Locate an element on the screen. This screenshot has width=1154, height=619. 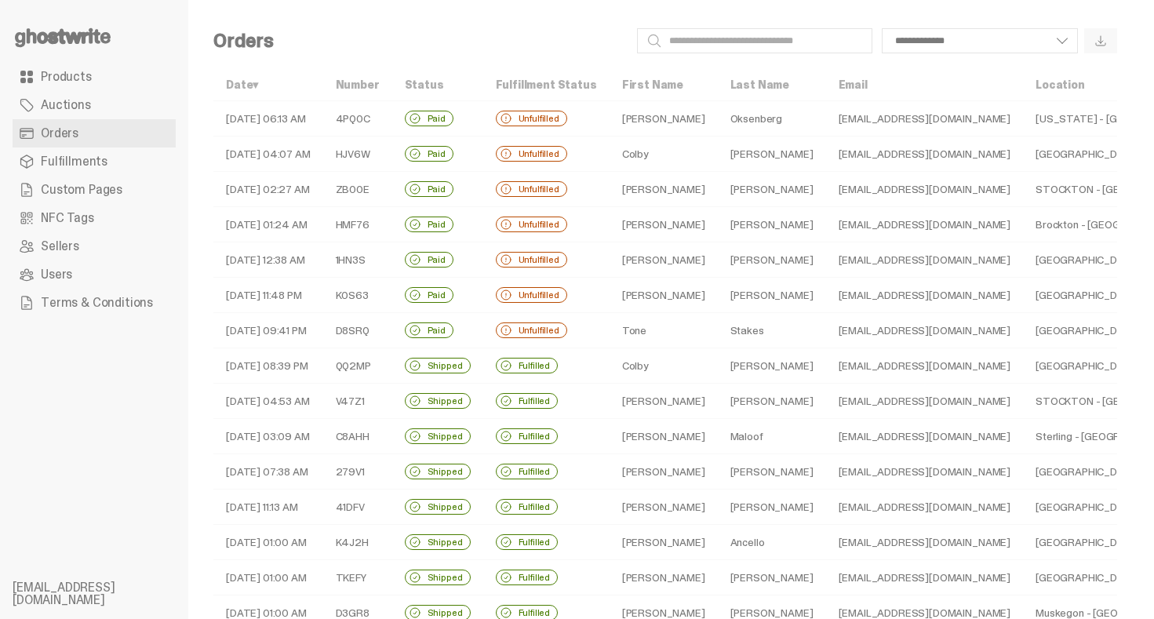
td: HJV6W is located at coordinates (358, 154).